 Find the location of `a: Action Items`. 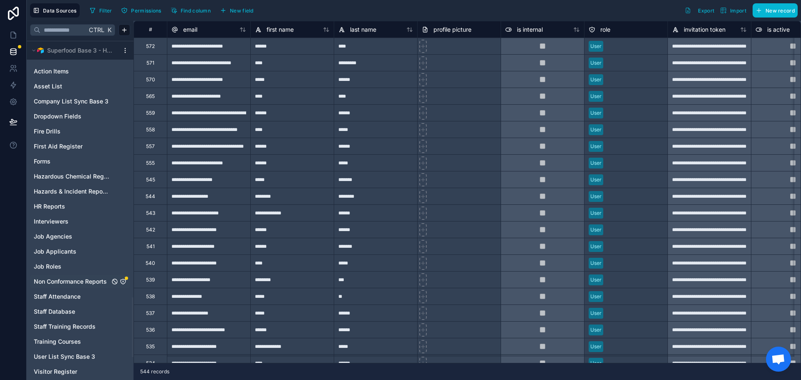

a: Action Items is located at coordinates (72, 71).